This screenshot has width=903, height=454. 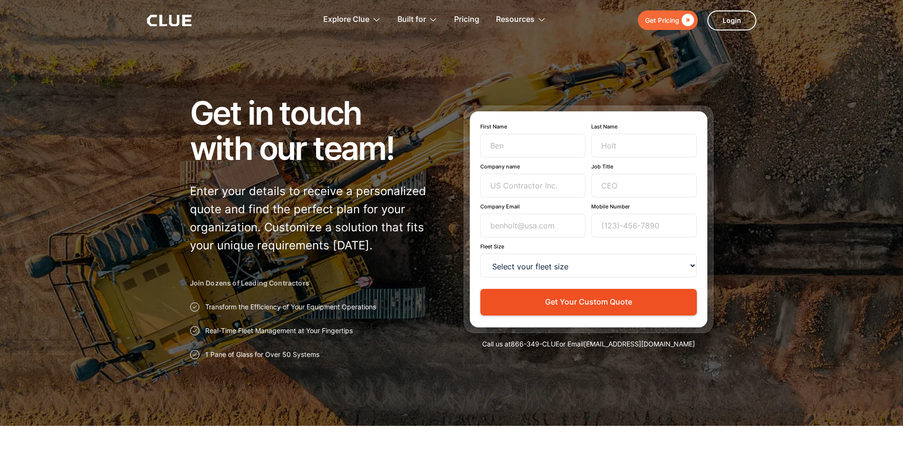 What do you see at coordinates (644, 146) in the screenshot?
I see `input: Holt` at bounding box center [644, 146].